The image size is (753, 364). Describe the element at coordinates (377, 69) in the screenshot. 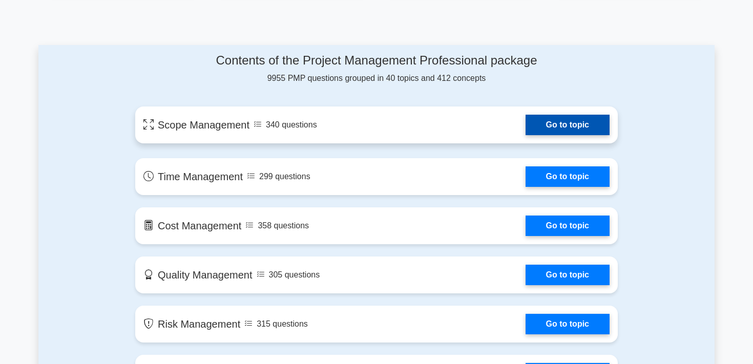

I see `div: 9955 PMP questions grouped in 40 topics and 412 concepts` at that location.